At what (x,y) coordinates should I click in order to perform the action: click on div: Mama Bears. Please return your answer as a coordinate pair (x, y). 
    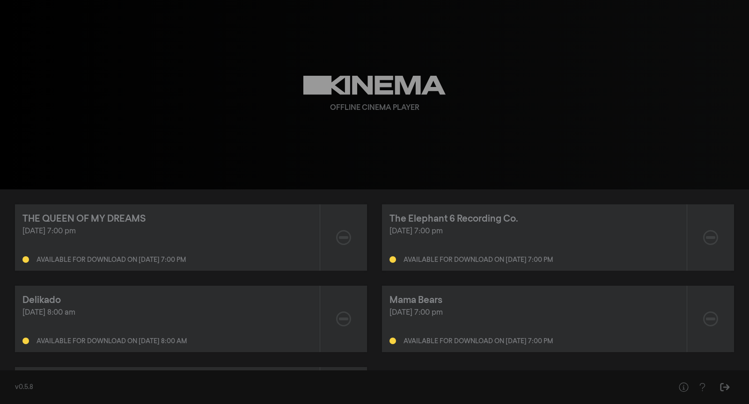
    Looking at the image, I should click on (416, 300).